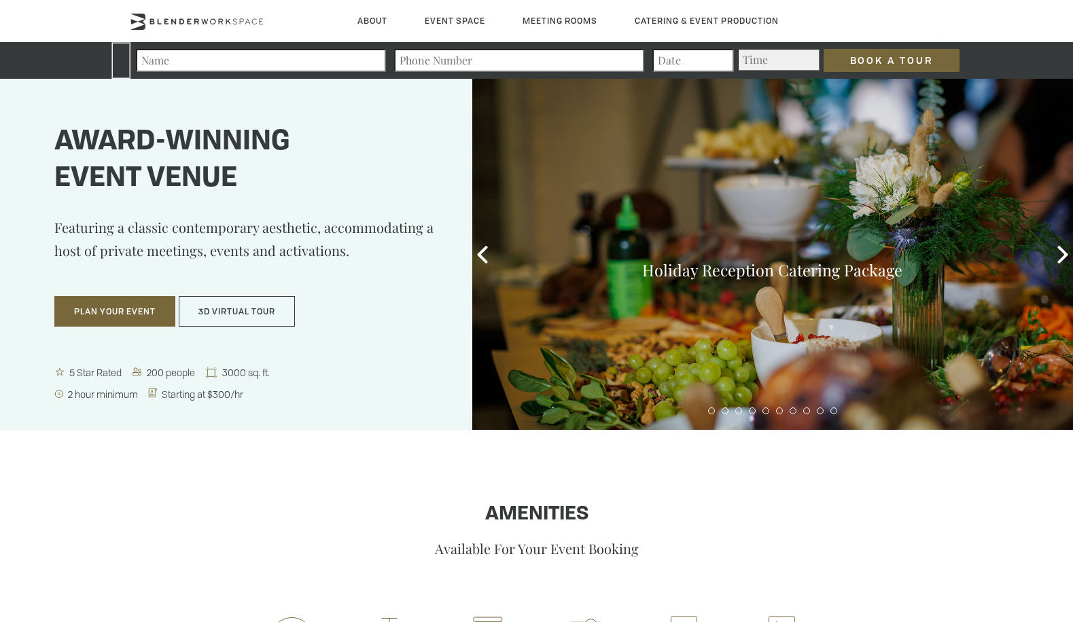  What do you see at coordinates (103, 394) in the screenshot?
I see `span: 2 hour minimum` at bounding box center [103, 394].